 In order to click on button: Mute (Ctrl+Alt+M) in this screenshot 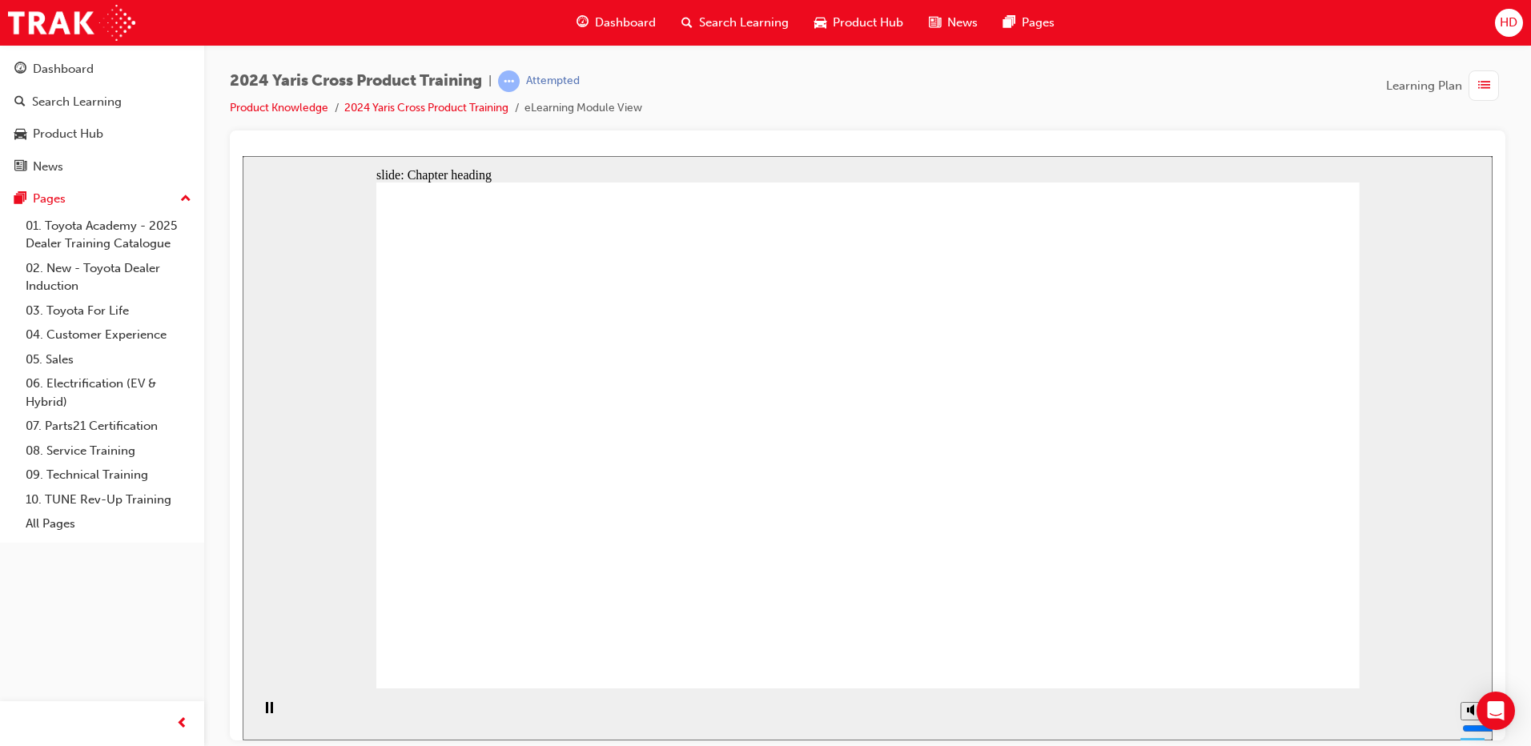, I will do `click(1231, 555)`.